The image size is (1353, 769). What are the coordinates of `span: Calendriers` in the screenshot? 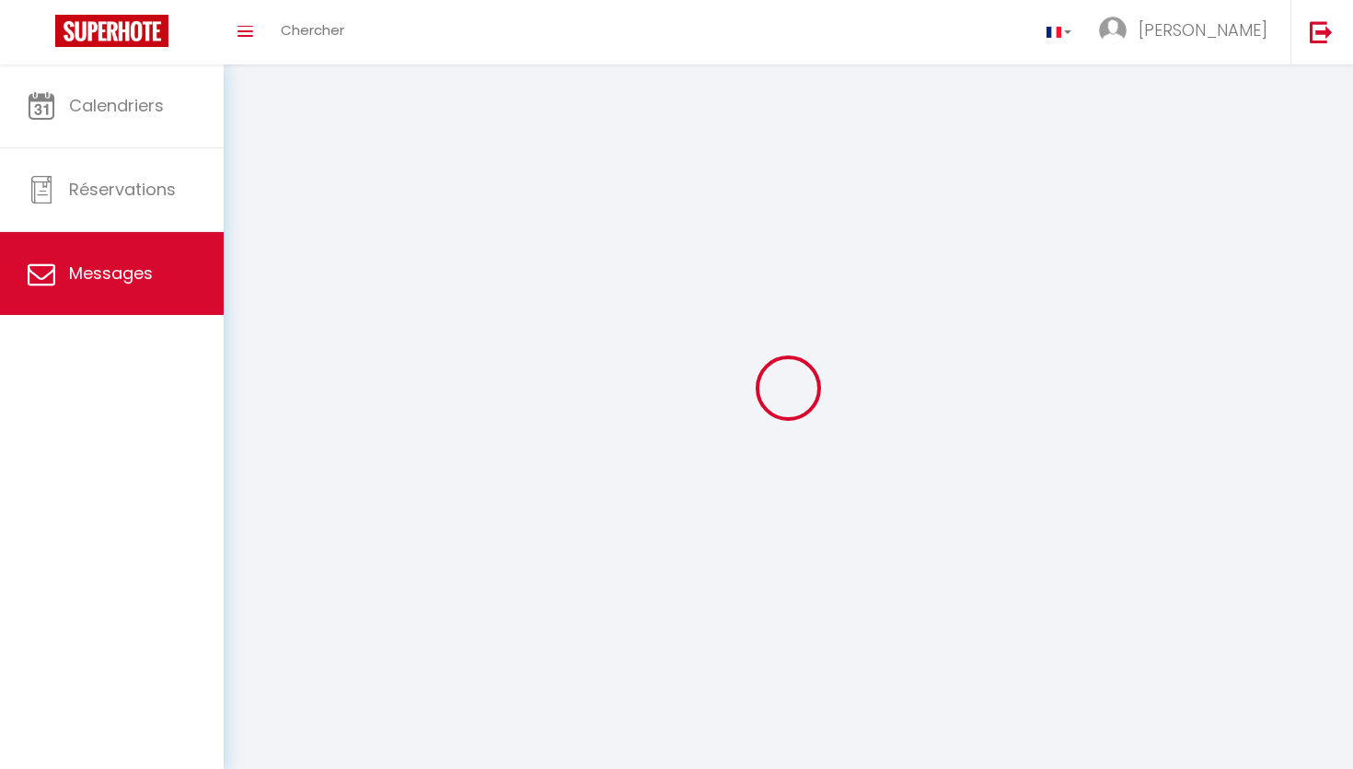 It's located at (116, 105).